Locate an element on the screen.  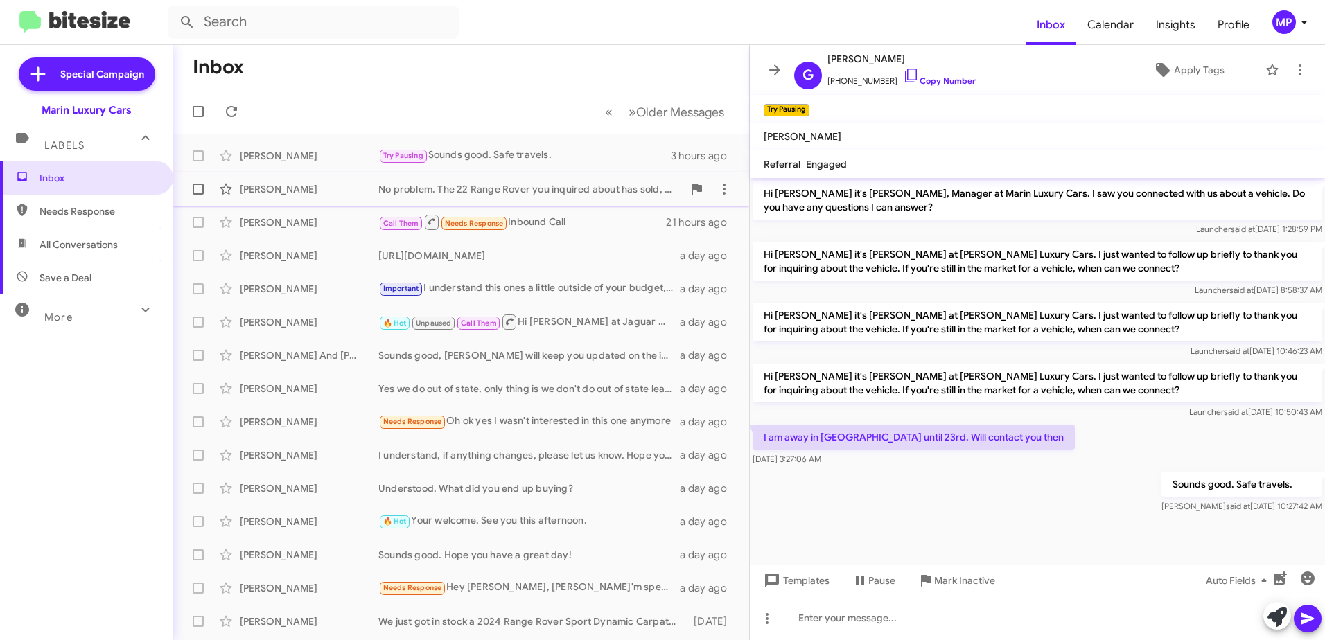
div: Yes we do out of state, only thing is we don't do out of state leases, we can do out of state fin... is located at coordinates (529, 389).